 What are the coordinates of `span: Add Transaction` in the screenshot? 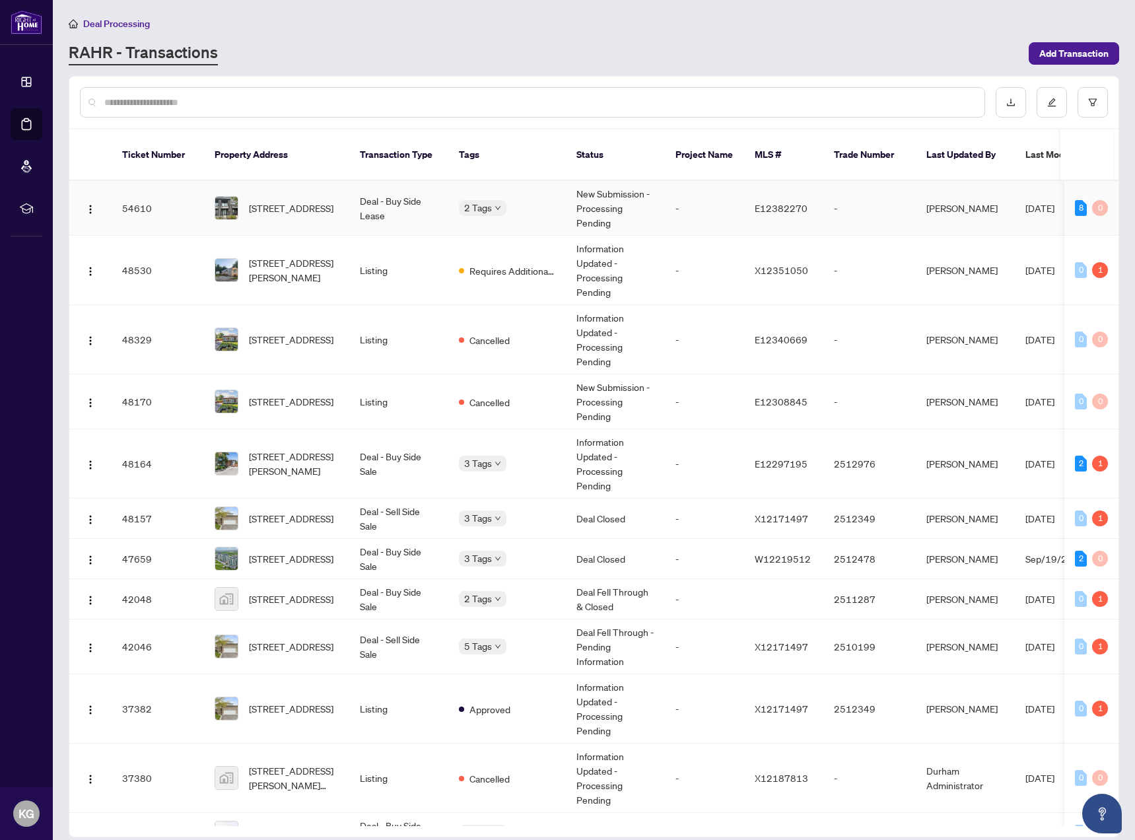 It's located at (1073, 53).